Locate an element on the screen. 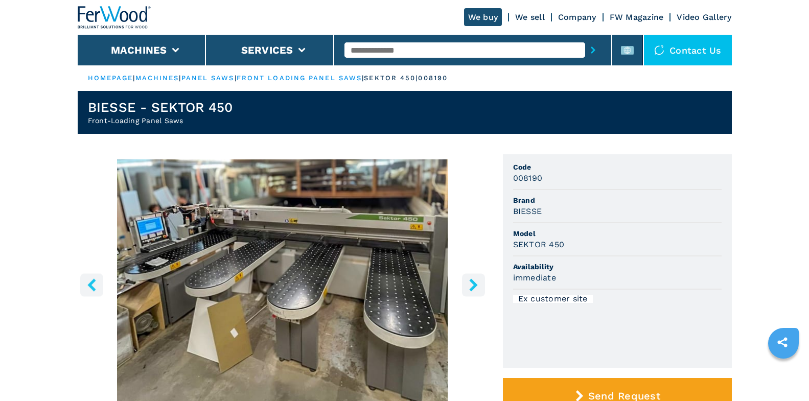 The width and height of the screenshot is (809, 401). span: Brand is located at coordinates (618, 200).